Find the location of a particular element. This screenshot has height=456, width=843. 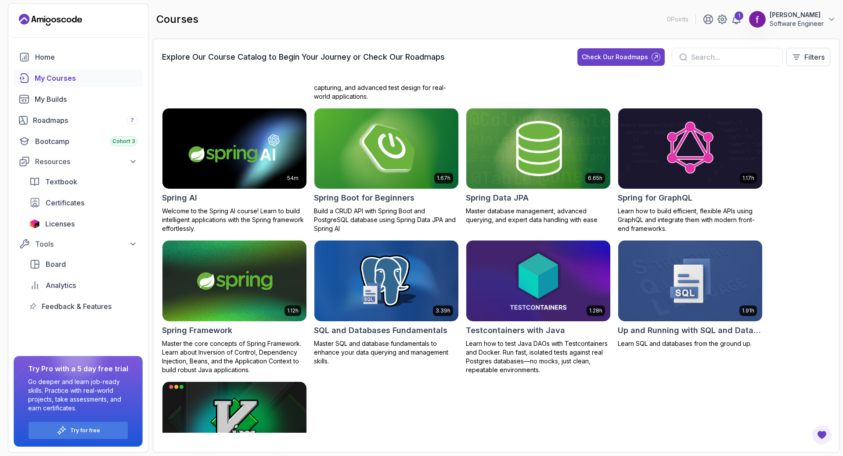

a: certificates is located at coordinates (83, 203).